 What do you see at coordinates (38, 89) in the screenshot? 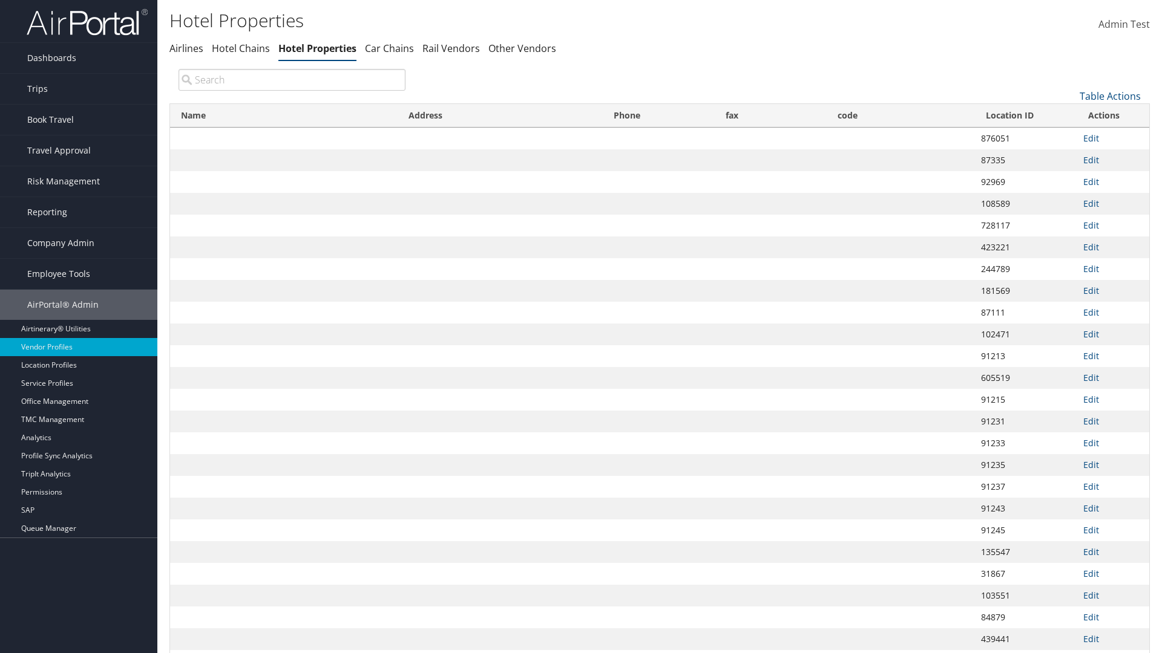
I see `span: Trips` at bounding box center [38, 89].